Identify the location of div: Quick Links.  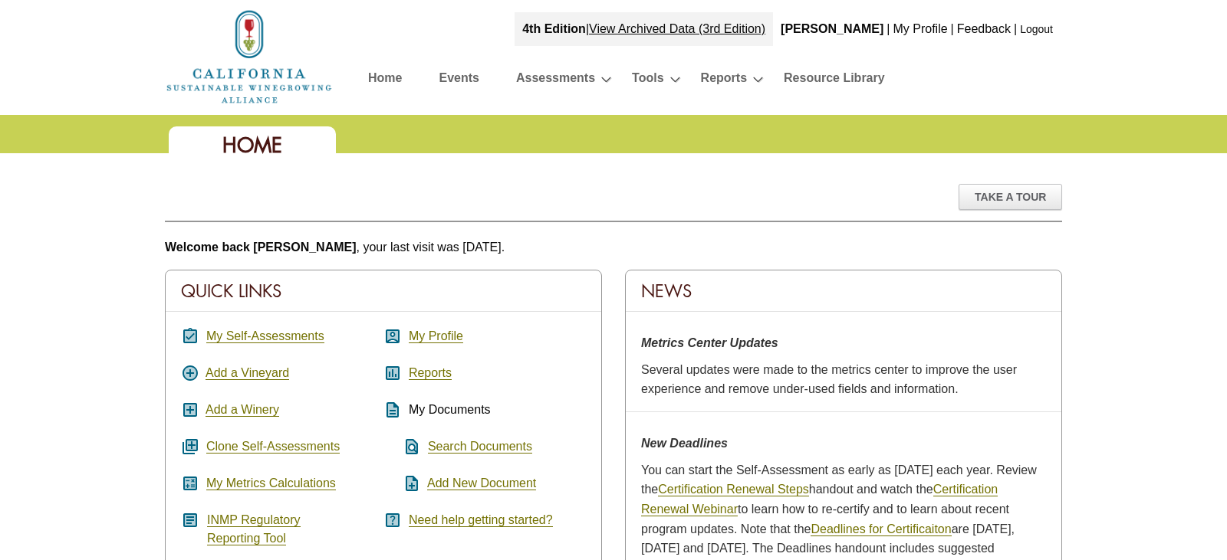
(383, 291).